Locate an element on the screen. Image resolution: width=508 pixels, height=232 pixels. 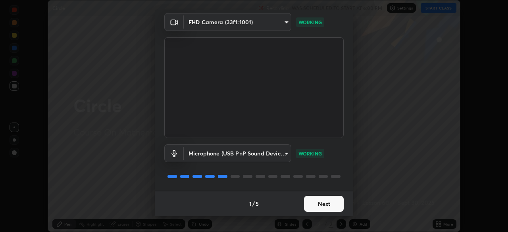
h4: 1 is located at coordinates (251, 204).